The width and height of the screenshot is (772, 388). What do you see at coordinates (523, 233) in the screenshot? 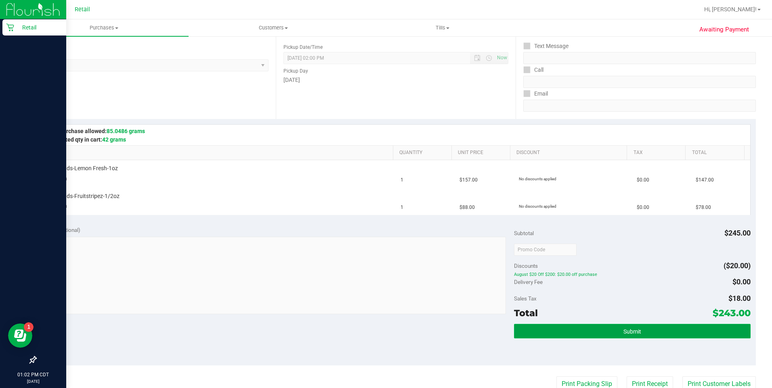
I see `span: Subtotal` at bounding box center [523, 233].